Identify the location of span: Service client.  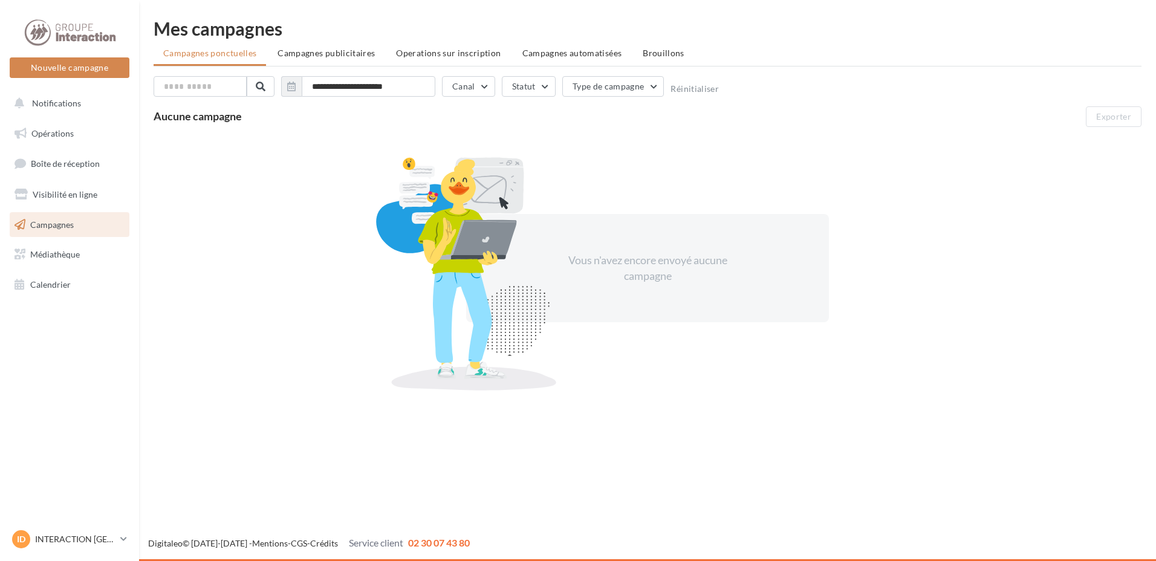
(376, 542).